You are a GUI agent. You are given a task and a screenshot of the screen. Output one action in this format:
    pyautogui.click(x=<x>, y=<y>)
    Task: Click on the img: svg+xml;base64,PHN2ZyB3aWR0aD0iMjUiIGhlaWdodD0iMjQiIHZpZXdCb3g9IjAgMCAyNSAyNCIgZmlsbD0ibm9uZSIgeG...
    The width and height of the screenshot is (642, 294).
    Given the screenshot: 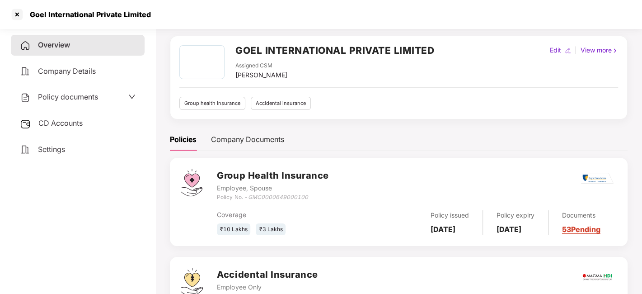 What is the action you would take?
    pyautogui.click(x=25, y=124)
    